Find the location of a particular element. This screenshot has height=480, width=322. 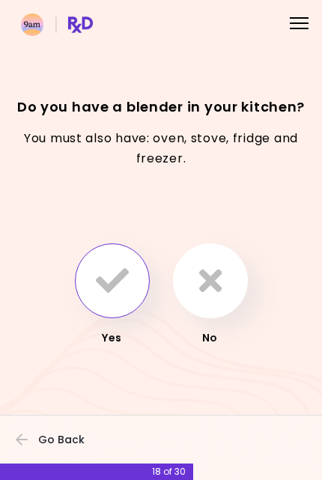

span: Go Back is located at coordinates (61, 439).